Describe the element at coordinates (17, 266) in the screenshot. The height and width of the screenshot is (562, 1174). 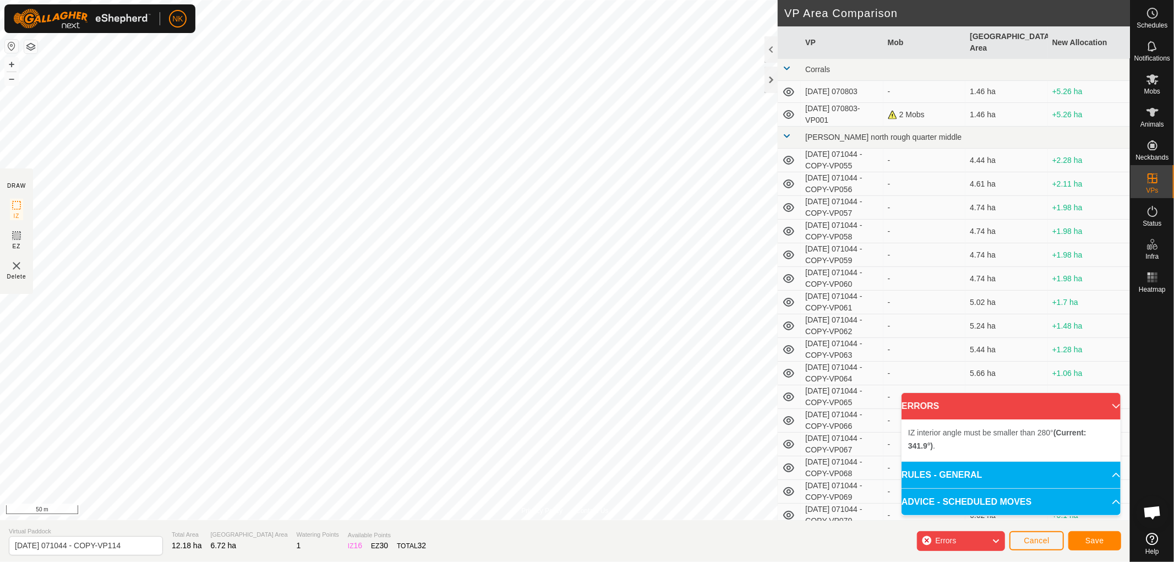
I see `img: VP` at that location.